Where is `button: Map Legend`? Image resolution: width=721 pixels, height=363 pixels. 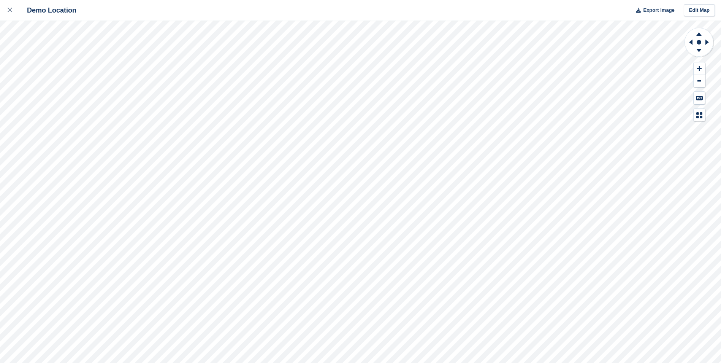
button: Map Legend is located at coordinates (700, 115).